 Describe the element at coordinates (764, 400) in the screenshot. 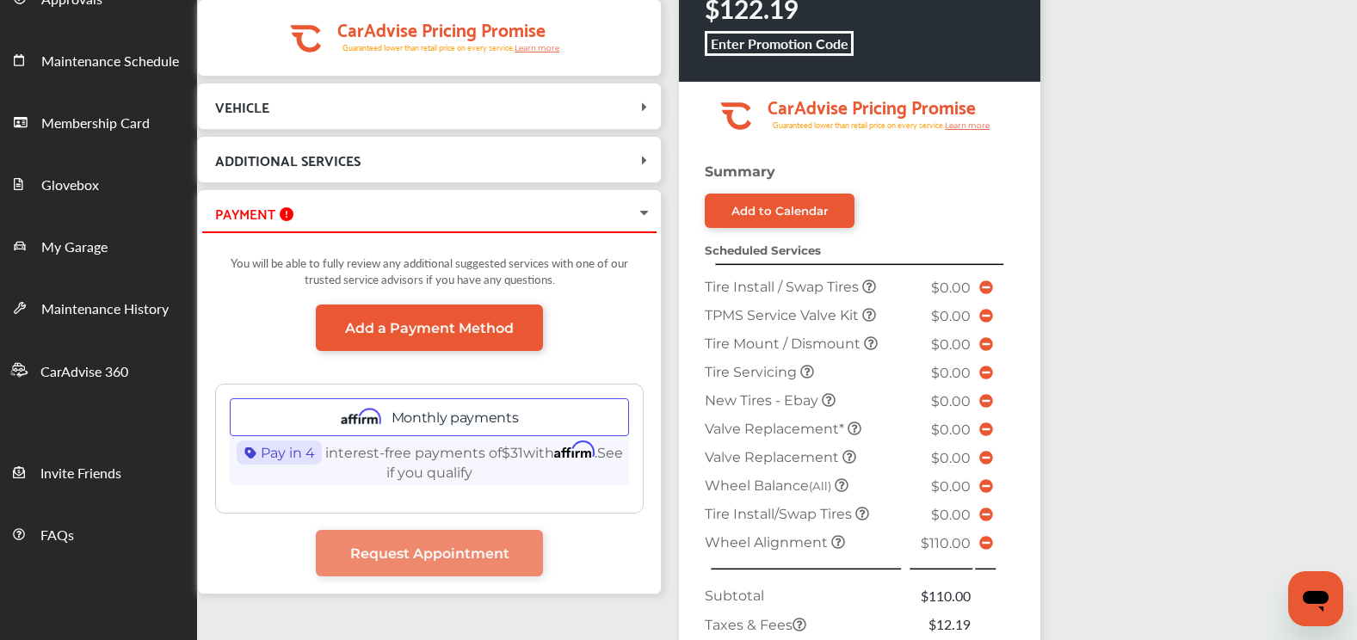

I see `span: New Tires - Ebay` at that location.